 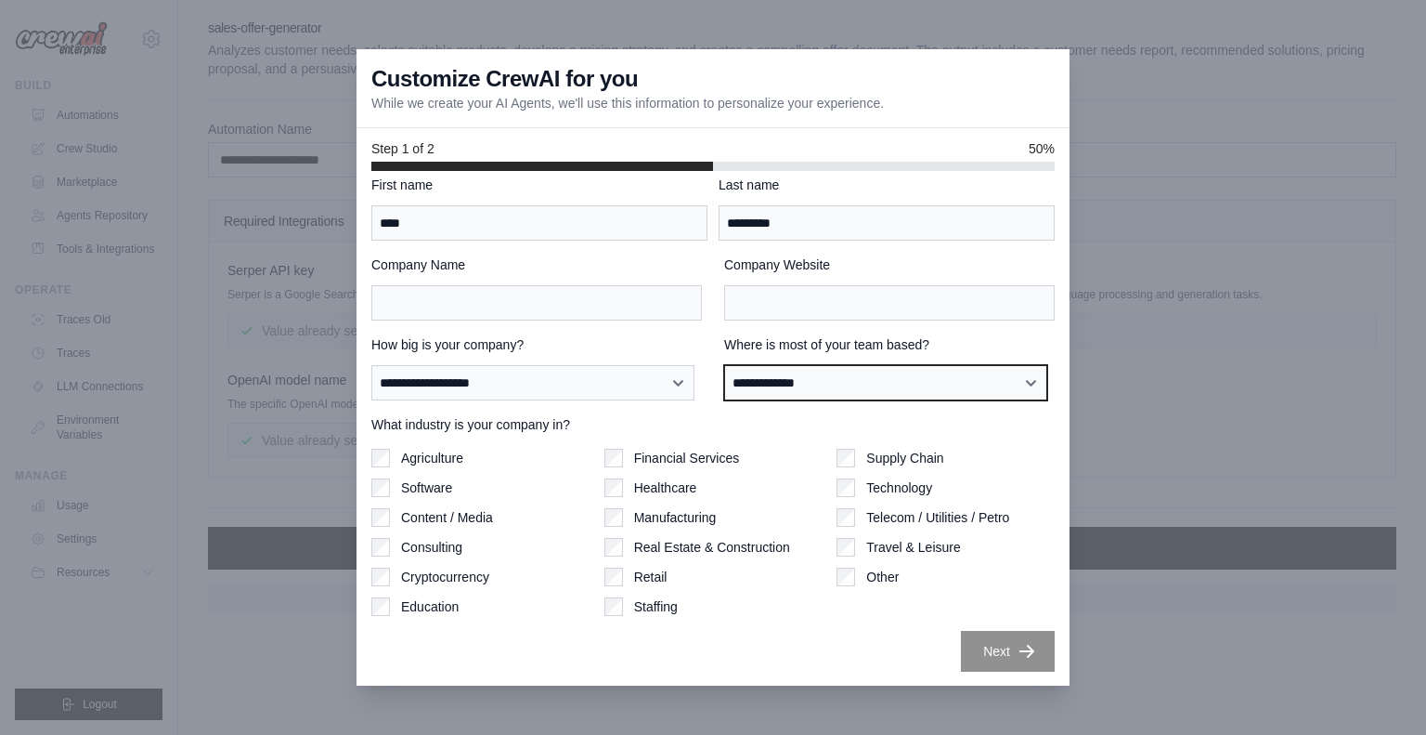 I want to click on h3: Customize CrewAI for you, so click(x=504, y=79).